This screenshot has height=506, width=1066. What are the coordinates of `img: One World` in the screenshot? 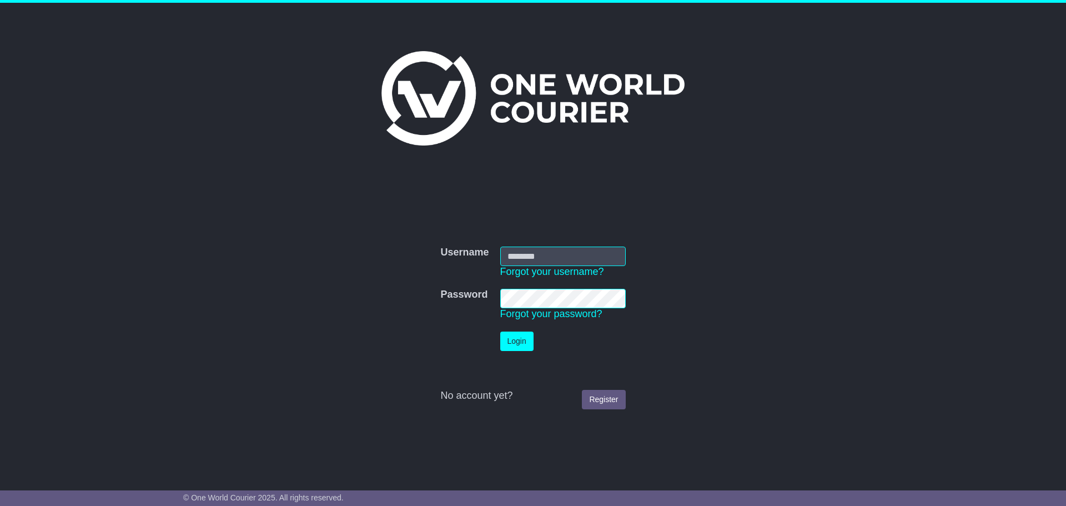 It's located at (533, 98).